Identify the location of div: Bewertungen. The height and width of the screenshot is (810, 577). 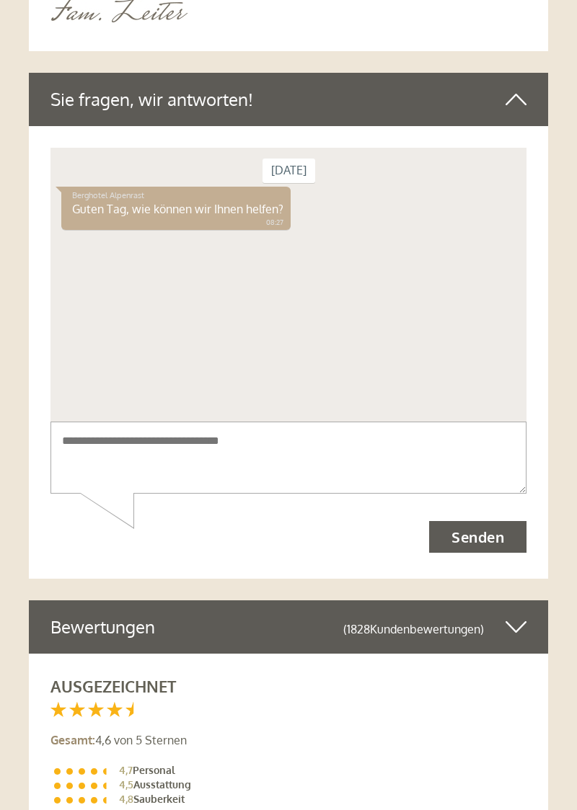
(288, 627).